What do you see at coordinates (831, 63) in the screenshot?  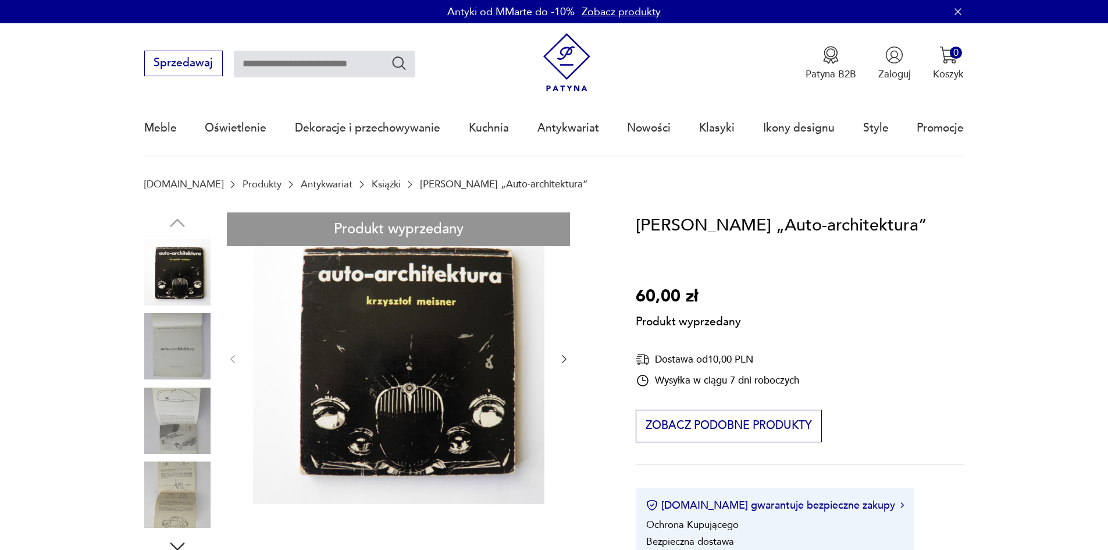 I see `a: Ikona medaluPatyna B2B` at bounding box center [831, 63].